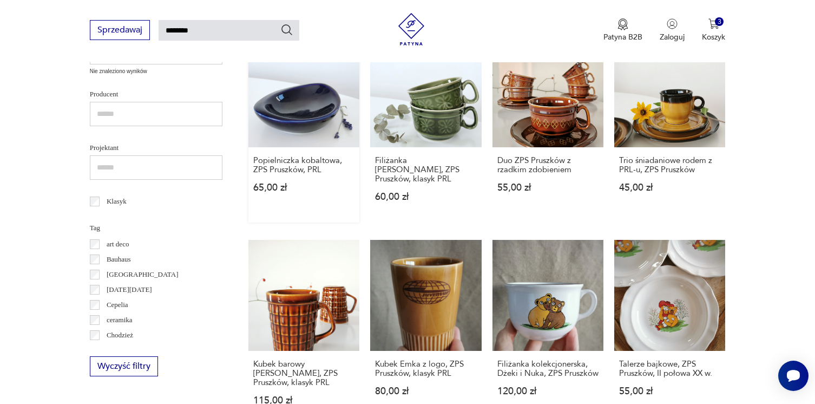  I want to click on p: Tag, so click(156, 228).